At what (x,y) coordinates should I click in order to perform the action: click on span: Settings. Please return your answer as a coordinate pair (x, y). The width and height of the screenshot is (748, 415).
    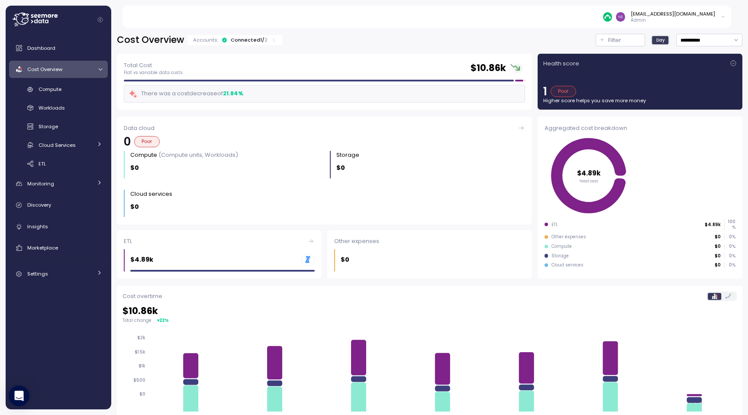
    Looking at the image, I should click on (38, 274).